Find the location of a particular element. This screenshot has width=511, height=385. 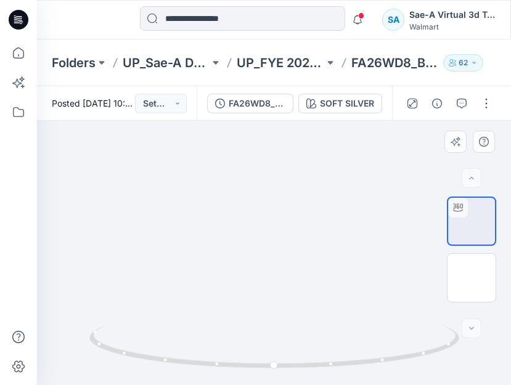

div: Walmart is located at coordinates (452, 26).